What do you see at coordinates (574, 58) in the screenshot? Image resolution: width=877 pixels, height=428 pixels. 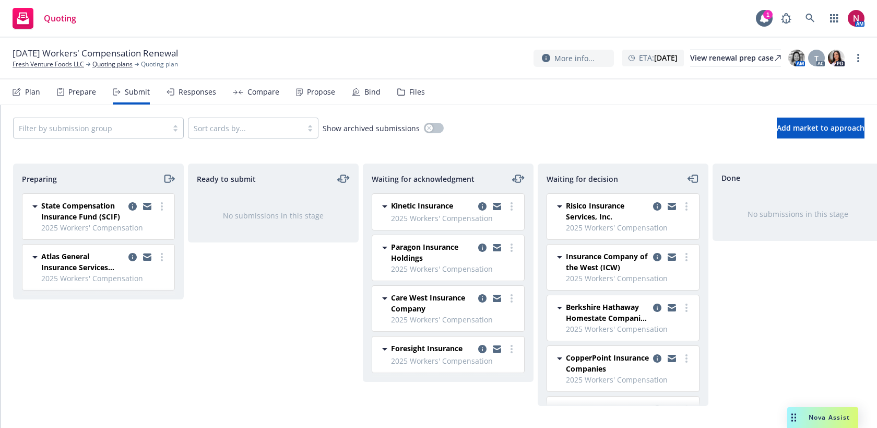 I see `span: More info...` at bounding box center [574, 58].